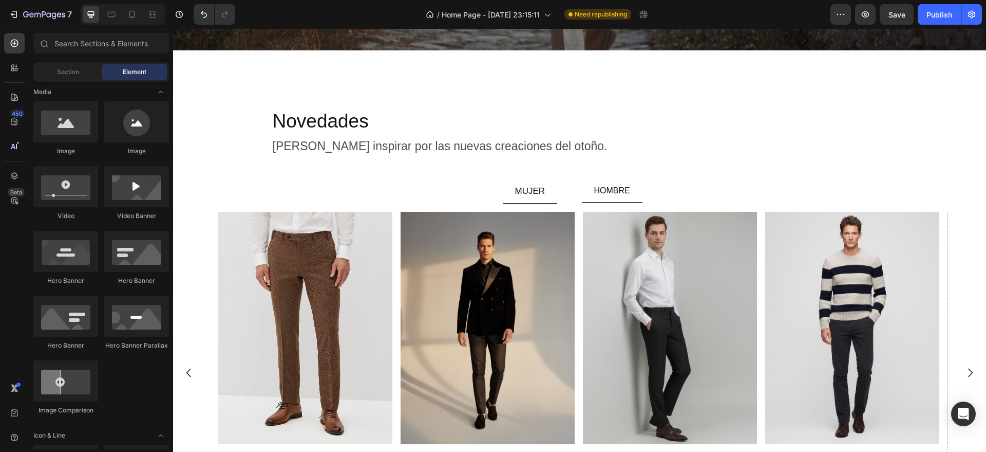 Image resolution: width=986 pixels, height=452 pixels. I want to click on p: MUJER, so click(357, 162).